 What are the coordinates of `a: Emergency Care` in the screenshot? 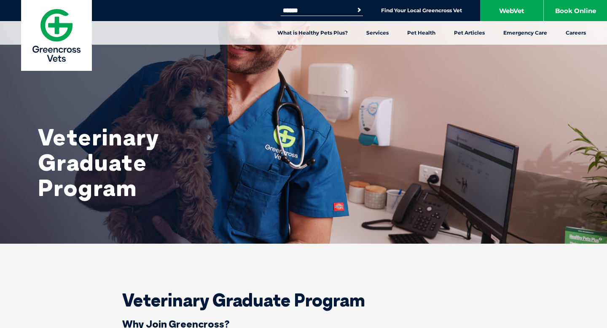 It's located at (526, 33).